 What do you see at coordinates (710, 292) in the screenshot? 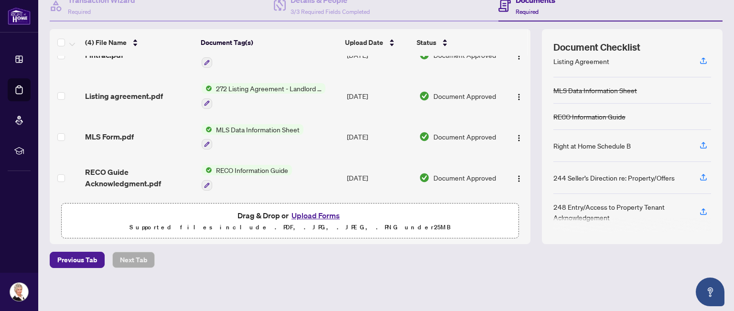
I see `button: Open asap` at bounding box center [710, 292].